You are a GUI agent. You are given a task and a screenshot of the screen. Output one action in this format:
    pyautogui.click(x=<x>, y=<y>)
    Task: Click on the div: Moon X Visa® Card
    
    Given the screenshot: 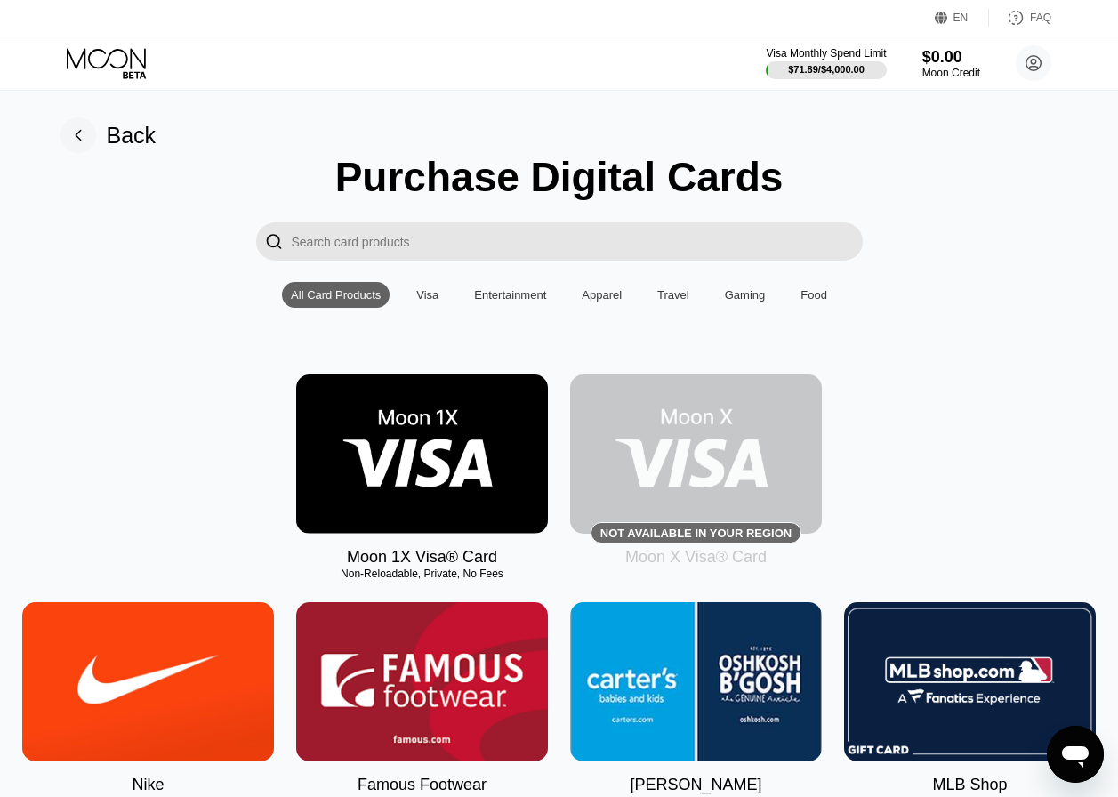 What is the action you would take?
    pyautogui.click(x=696, y=557)
    